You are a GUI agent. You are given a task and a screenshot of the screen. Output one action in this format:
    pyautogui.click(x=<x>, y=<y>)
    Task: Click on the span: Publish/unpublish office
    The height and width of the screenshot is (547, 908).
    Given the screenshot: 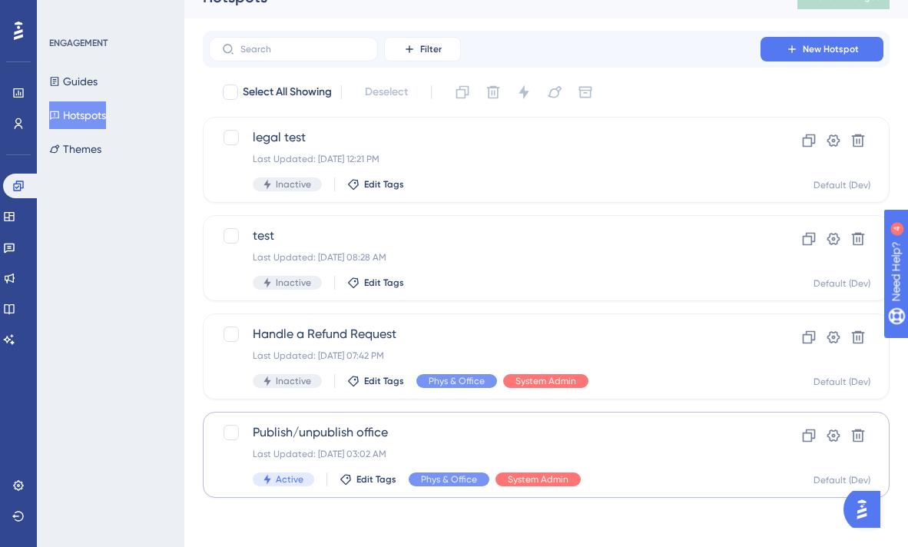 What is the action you would take?
    pyautogui.click(x=485, y=433)
    